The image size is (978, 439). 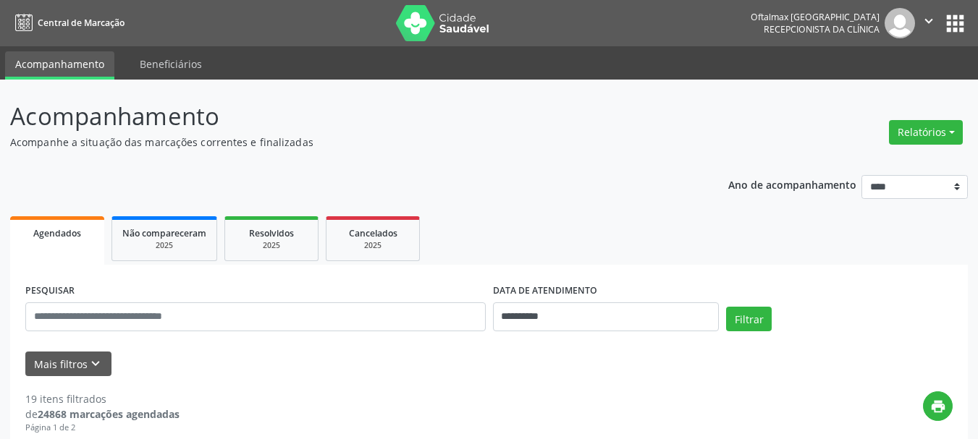 I want to click on i: print, so click(x=938, y=407).